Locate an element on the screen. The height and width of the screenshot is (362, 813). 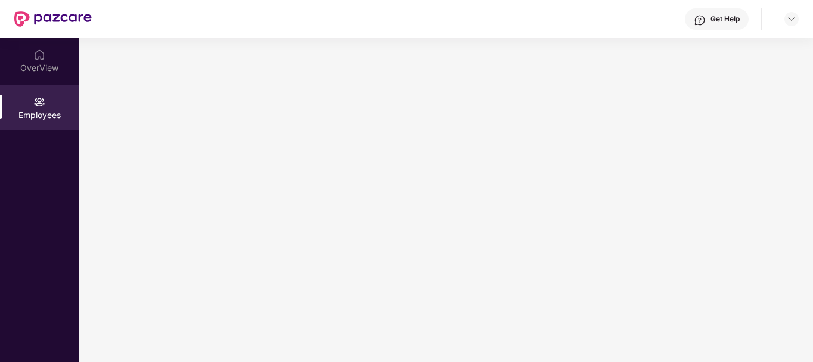
img: New Pazcare Logo is located at coordinates (53, 19).